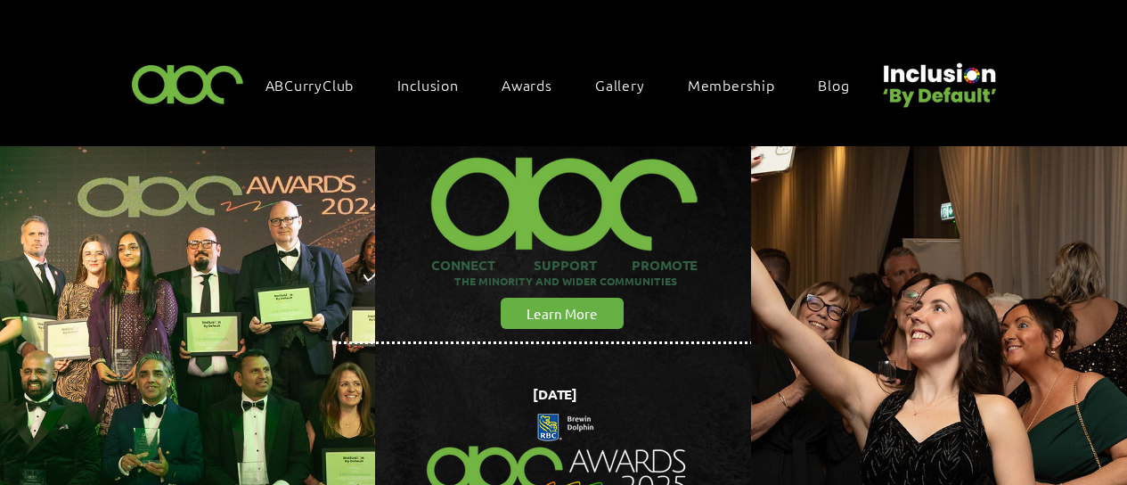 This screenshot has height=485, width=1127. I want to click on span: Blog, so click(833, 85).